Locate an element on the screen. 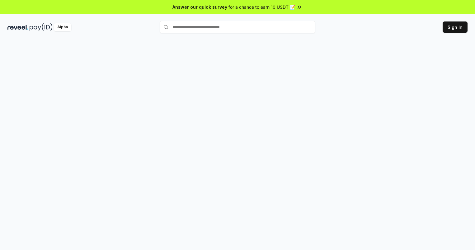 This screenshot has width=475, height=250. span: for a chance to earn 10 USDT 📝 is located at coordinates (262, 7).